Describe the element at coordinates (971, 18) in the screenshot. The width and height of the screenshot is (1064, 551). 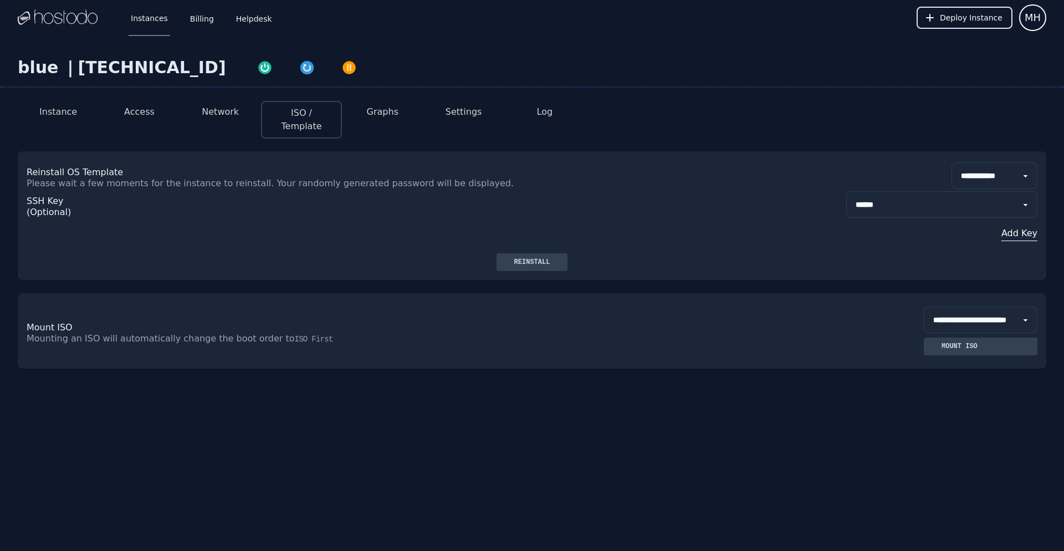
I see `span: Deploy Instance` at that location.